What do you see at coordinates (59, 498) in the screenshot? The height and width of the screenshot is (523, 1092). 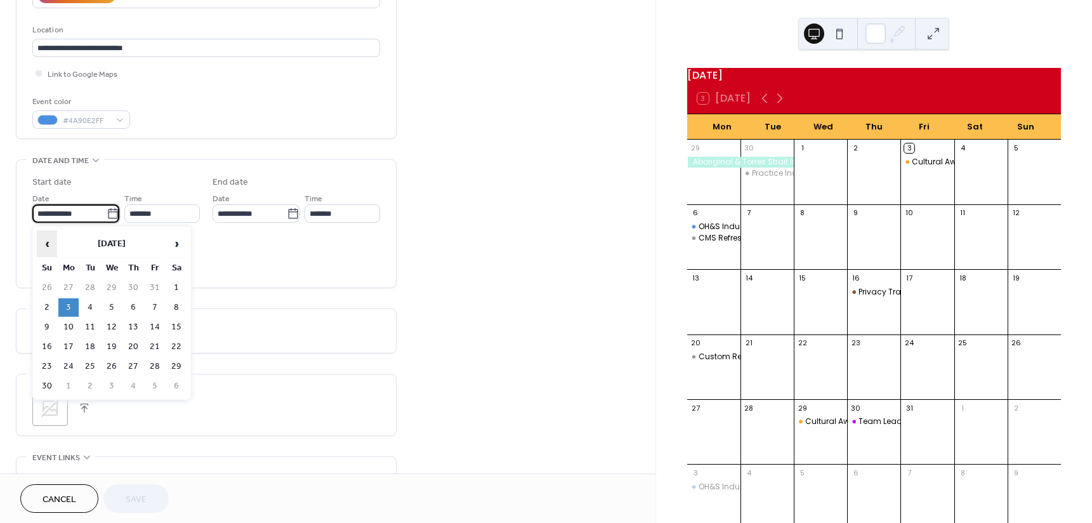 I see `button: Cancel` at bounding box center [59, 498].